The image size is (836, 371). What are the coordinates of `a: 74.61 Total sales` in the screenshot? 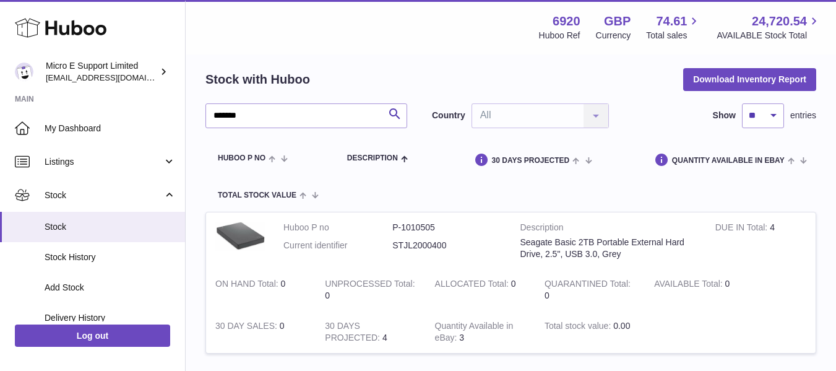 It's located at (674, 27).